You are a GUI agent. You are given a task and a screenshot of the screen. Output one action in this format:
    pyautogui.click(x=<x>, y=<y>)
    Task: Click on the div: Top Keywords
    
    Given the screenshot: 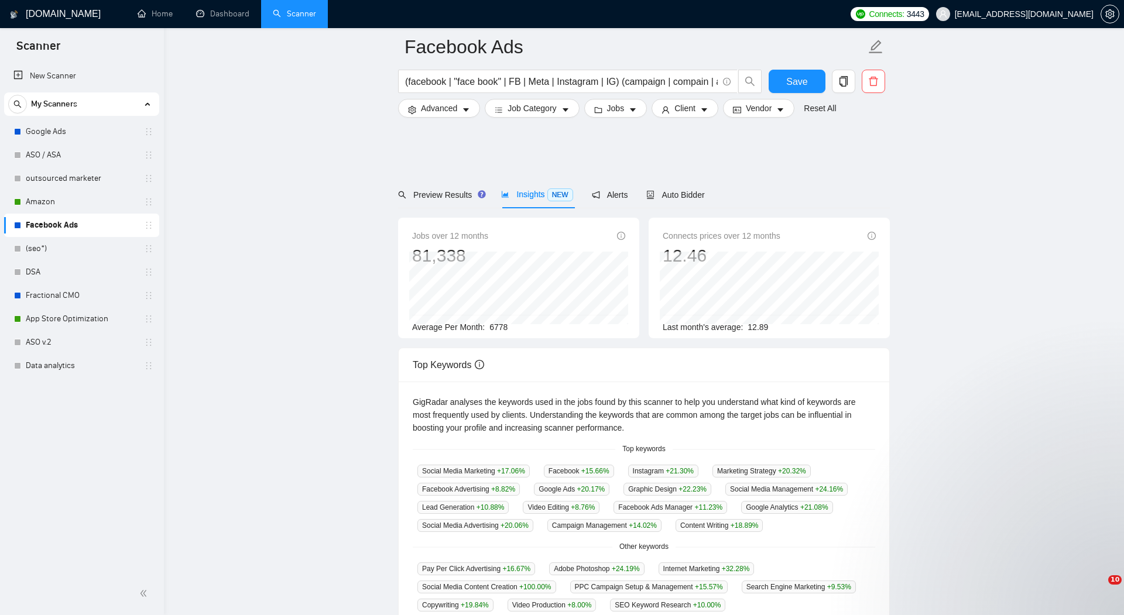 What is the action you would take?
    pyautogui.click(x=644, y=365)
    